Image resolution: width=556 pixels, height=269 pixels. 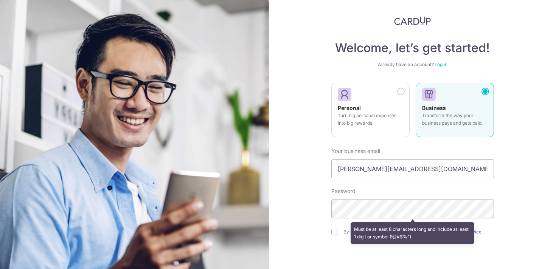 What do you see at coordinates (441, 64) in the screenshot?
I see `a: Log in` at bounding box center [441, 64].